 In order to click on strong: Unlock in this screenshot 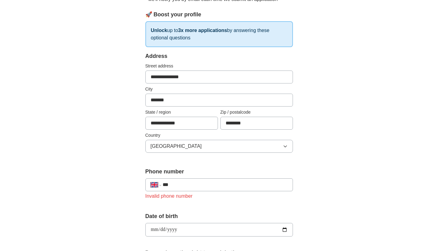, I will do `click(159, 30)`.